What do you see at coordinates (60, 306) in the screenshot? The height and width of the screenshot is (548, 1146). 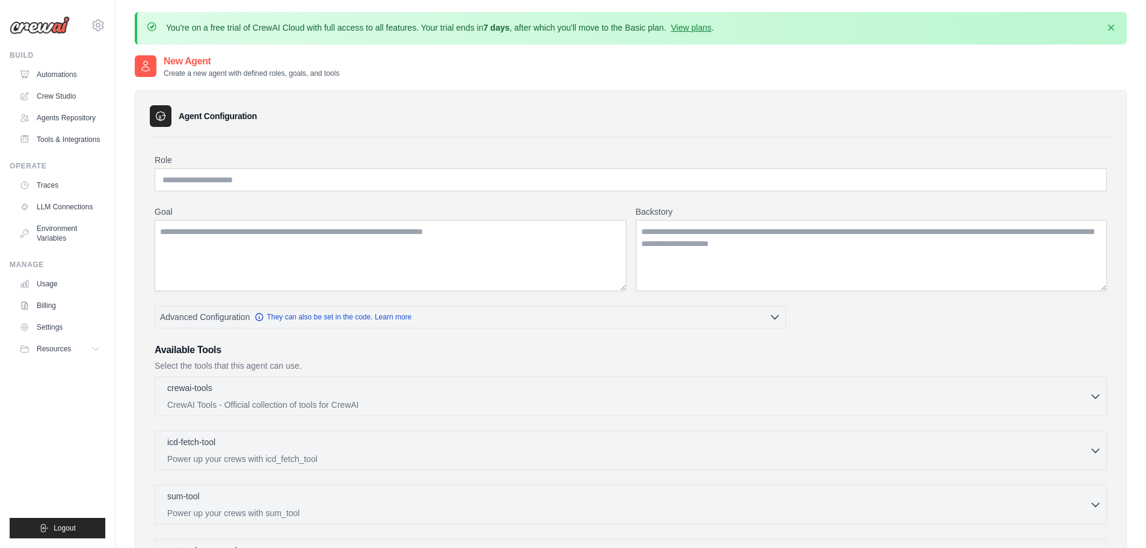 I see `a: Billing` at bounding box center [60, 306].